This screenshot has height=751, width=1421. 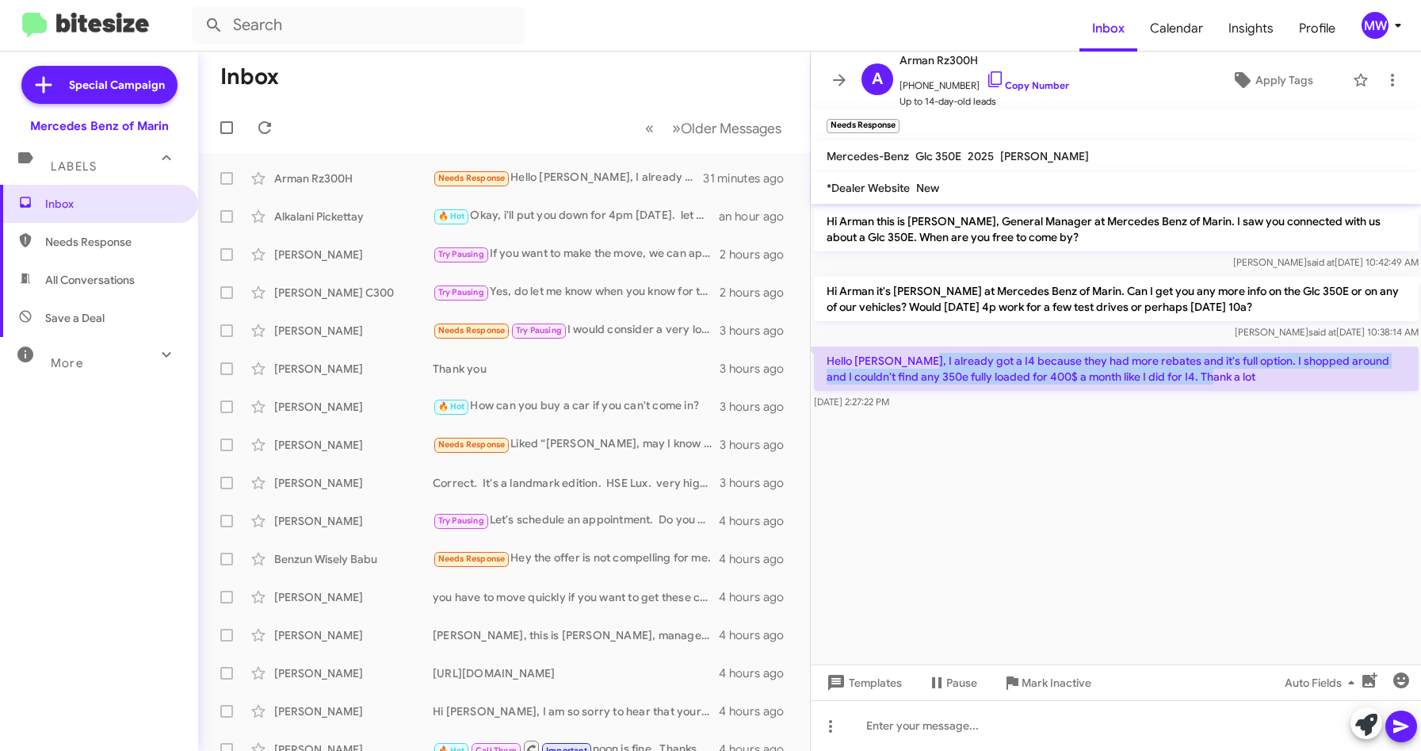 What do you see at coordinates (576, 254) in the screenshot?
I see `div: If you want to make the move, we can appraise your car and take it in as a trade. We do that all ...` at bounding box center [576, 254].